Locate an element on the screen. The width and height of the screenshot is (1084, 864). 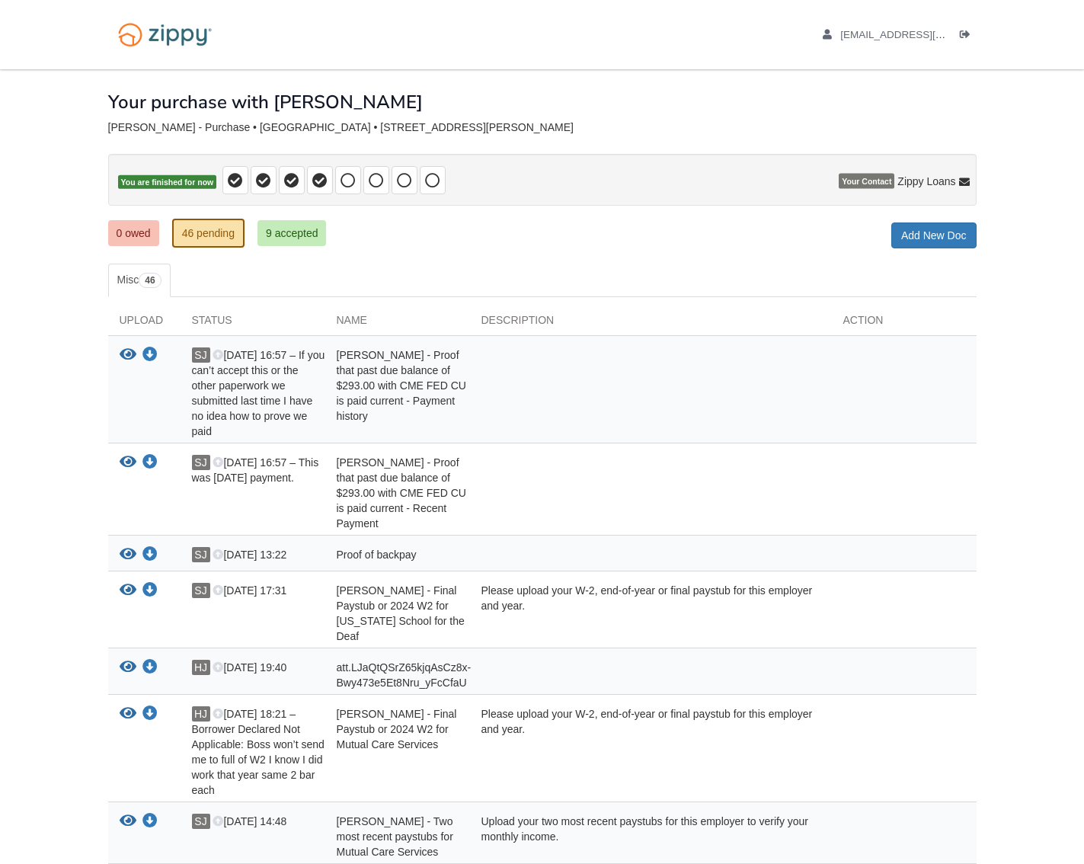
div: Name is located at coordinates (398, 324).